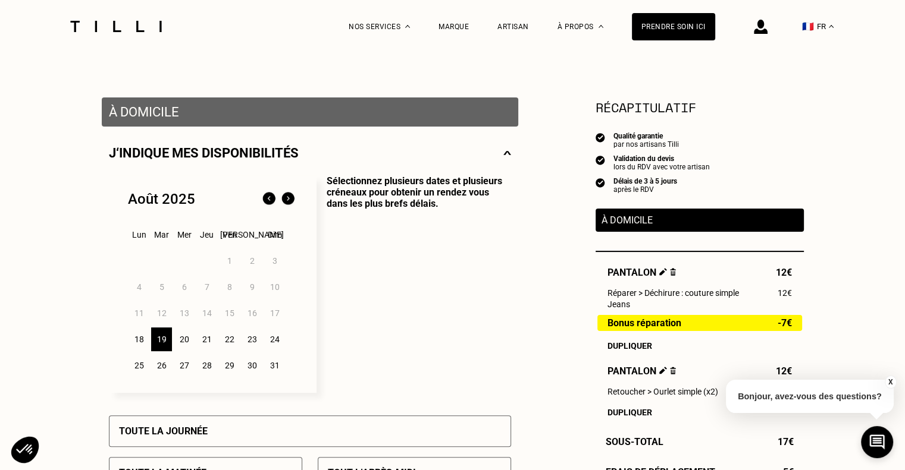 The image size is (905, 470). Describe the element at coordinates (760, 27) in the screenshot. I see `img: icône connexion` at that location.